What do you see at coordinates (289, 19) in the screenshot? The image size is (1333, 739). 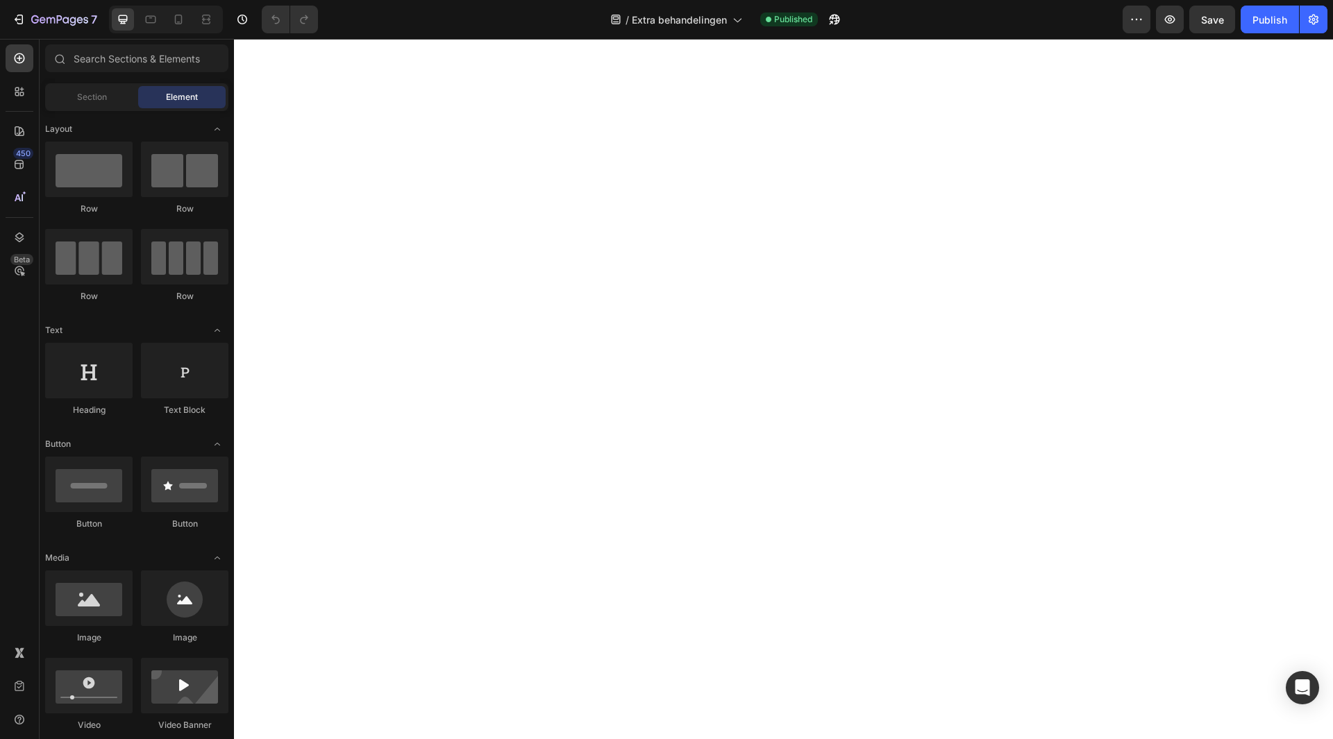 I see `div: Undo/Redo` at bounding box center [289, 19].